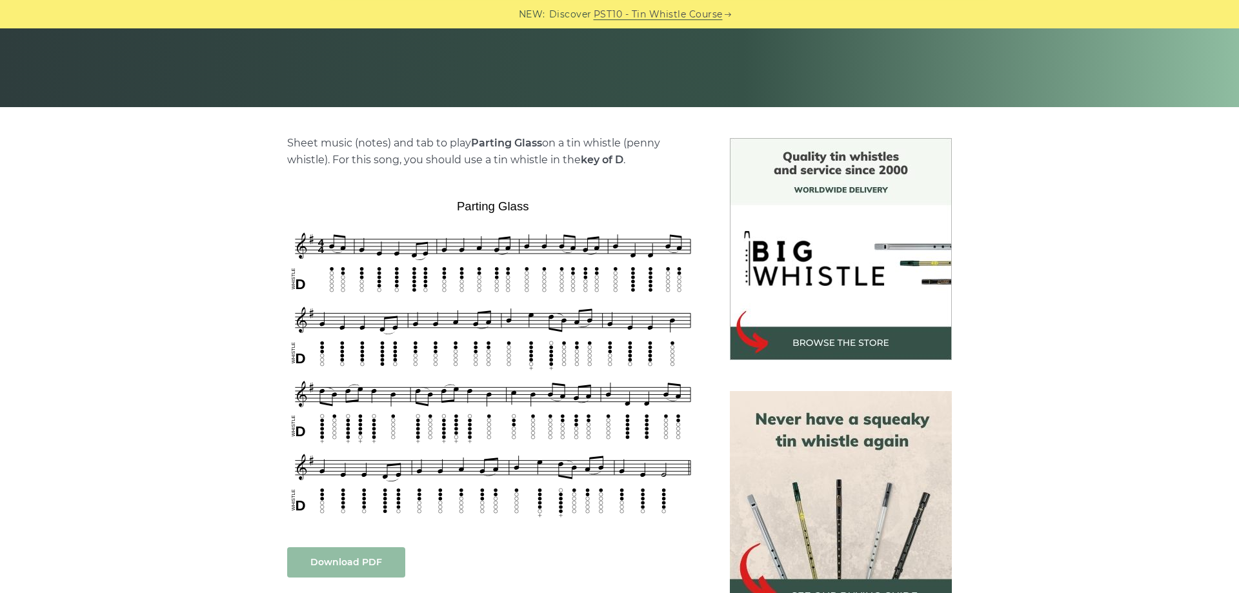  What do you see at coordinates (532, 14) in the screenshot?
I see `span: NEW:` at bounding box center [532, 14].